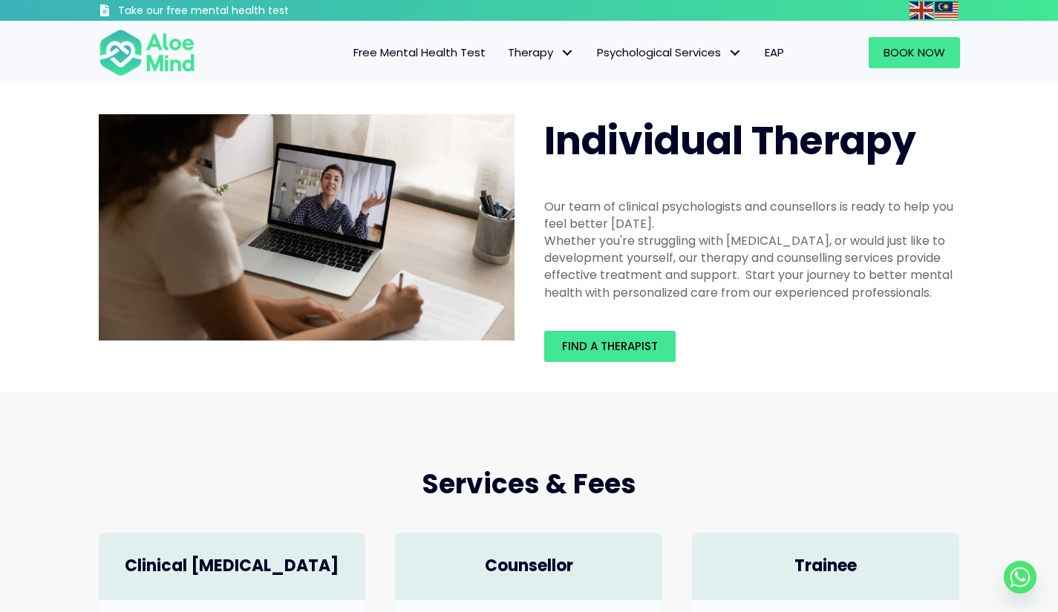 The image size is (1058, 612). Describe the element at coordinates (567, 53) in the screenshot. I see `span: Therapy: submenu` at that location.